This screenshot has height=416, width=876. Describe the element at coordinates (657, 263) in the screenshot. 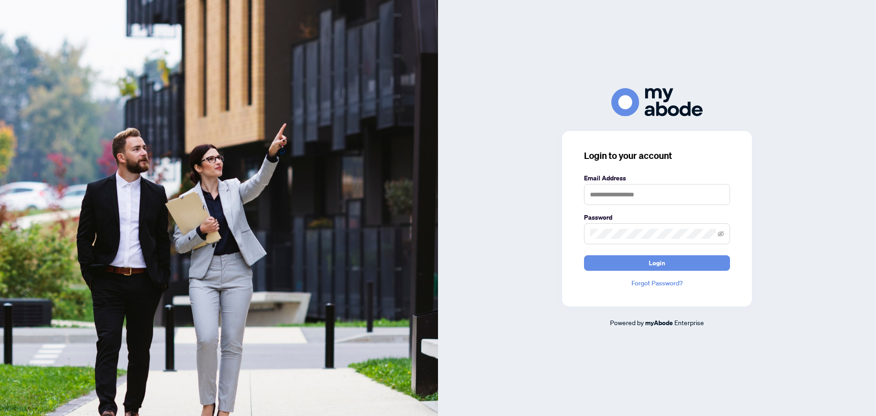

I see `button: Login` at that location.